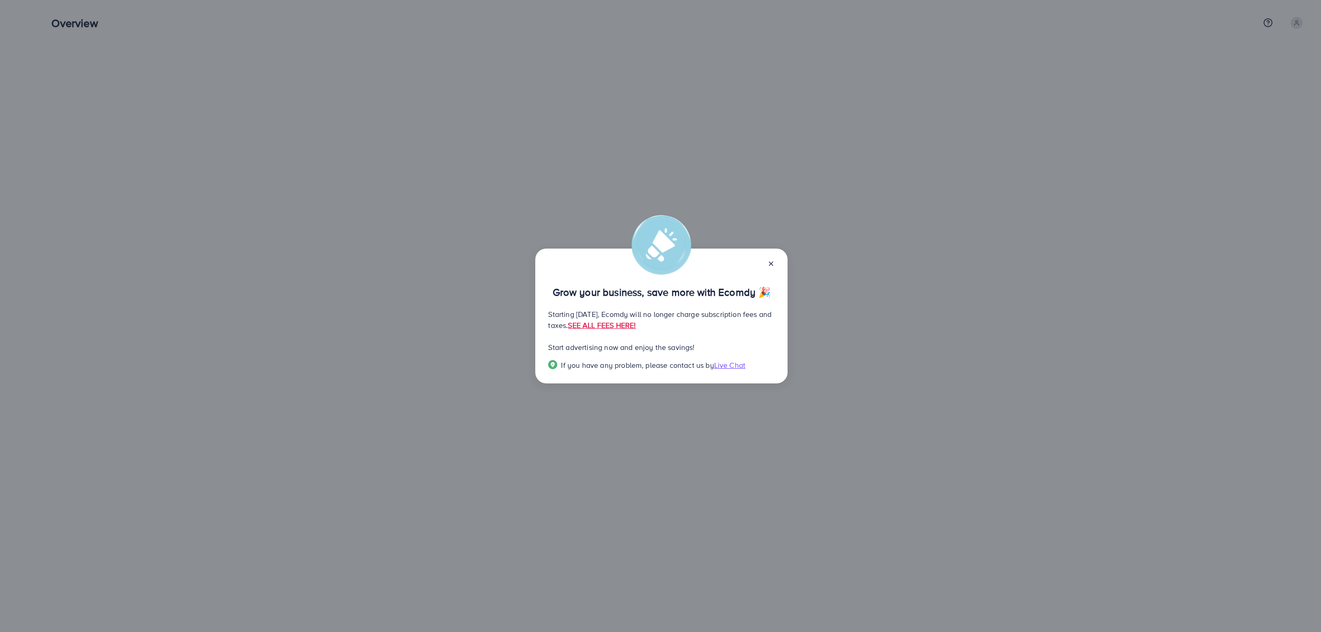 This screenshot has height=632, width=1321. What do you see at coordinates (637, 365) in the screenshot?
I see `span: If you have any problem, please contact us by` at bounding box center [637, 365].